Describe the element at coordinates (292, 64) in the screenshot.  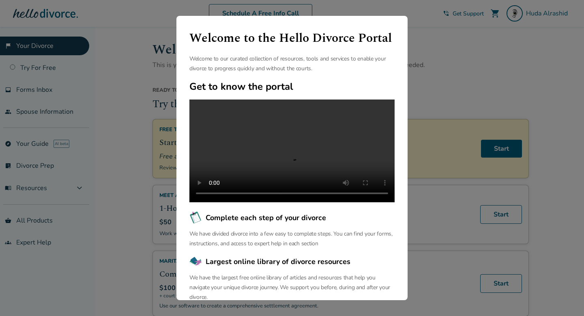
I see `p: Welcome to our curated collection of resources, tools and services to enable your divorce to prog...` at that location.